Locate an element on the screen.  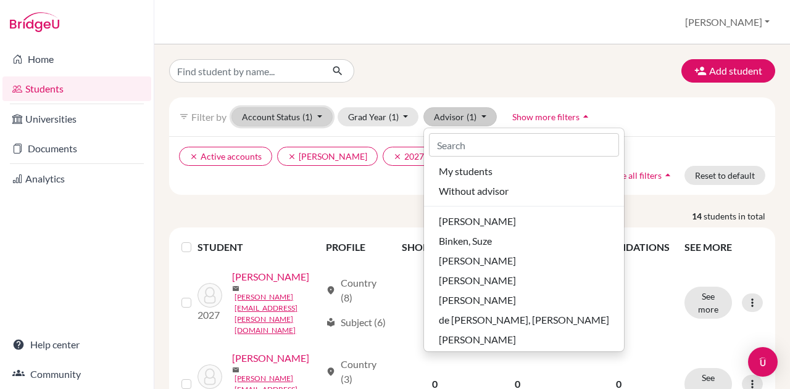
img: Bridge-U is located at coordinates (35, 22).